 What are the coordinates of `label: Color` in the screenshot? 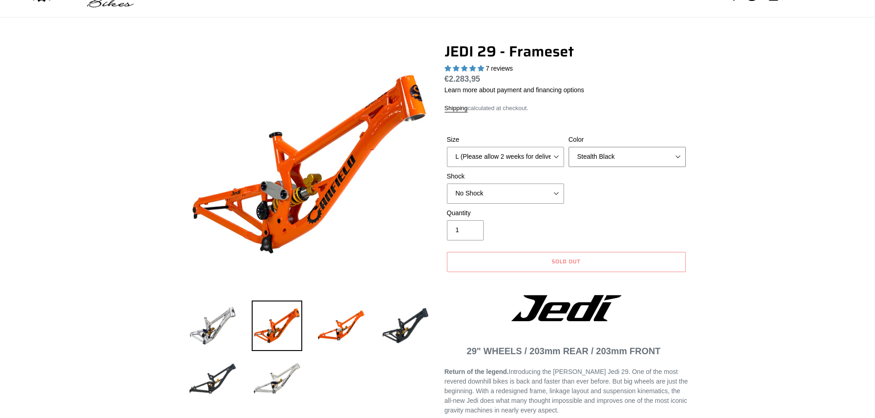 It's located at (627, 140).